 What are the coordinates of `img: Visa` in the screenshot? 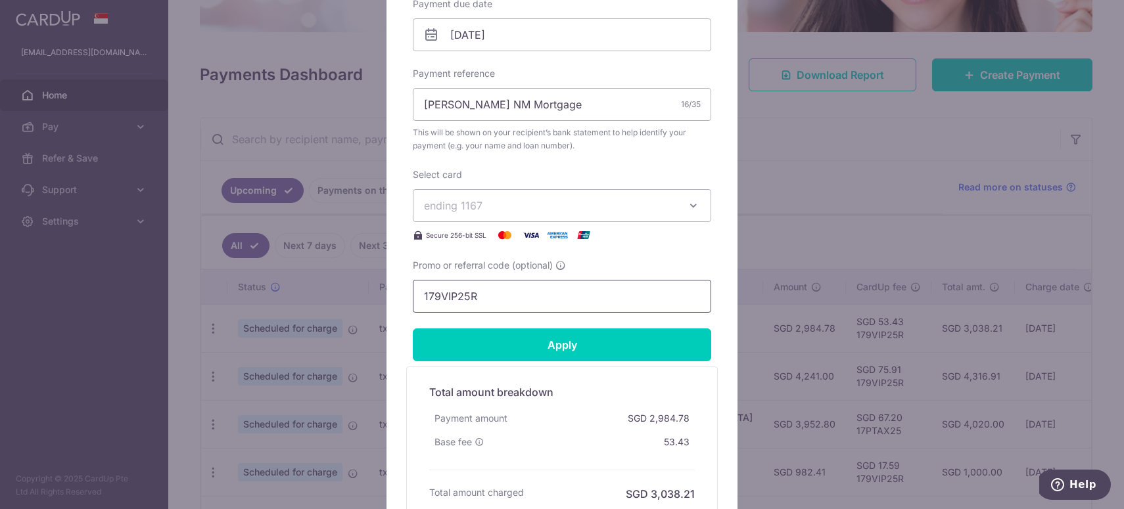 It's located at (531, 235).